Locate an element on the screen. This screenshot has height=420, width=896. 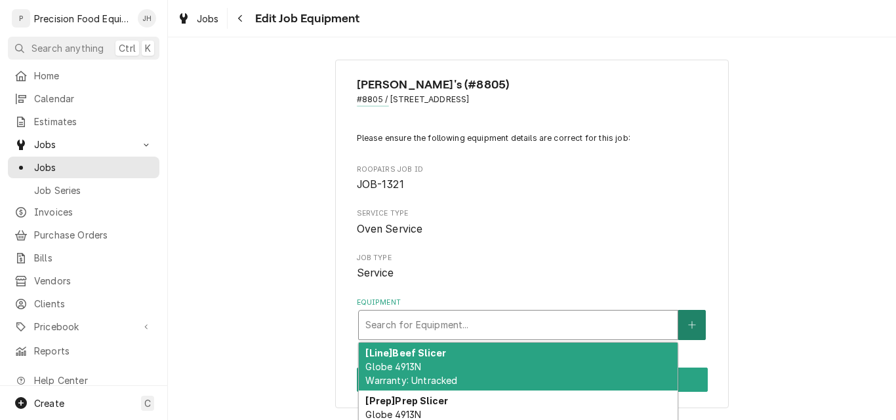
button: Create New Equipment is located at coordinates (692, 325).